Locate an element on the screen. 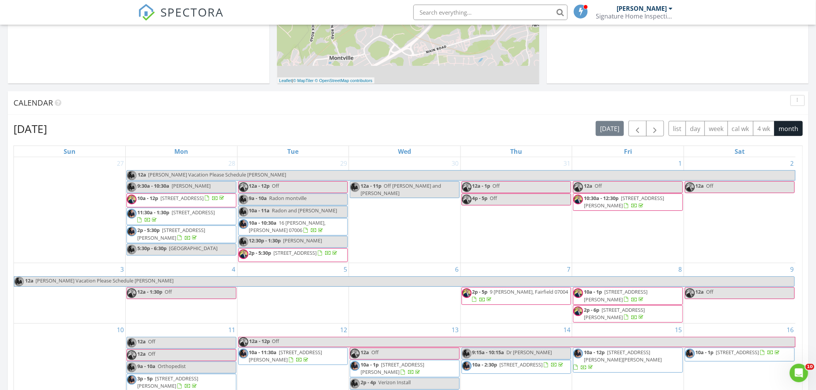  span: 12a - 11p is located at coordinates (371, 186).